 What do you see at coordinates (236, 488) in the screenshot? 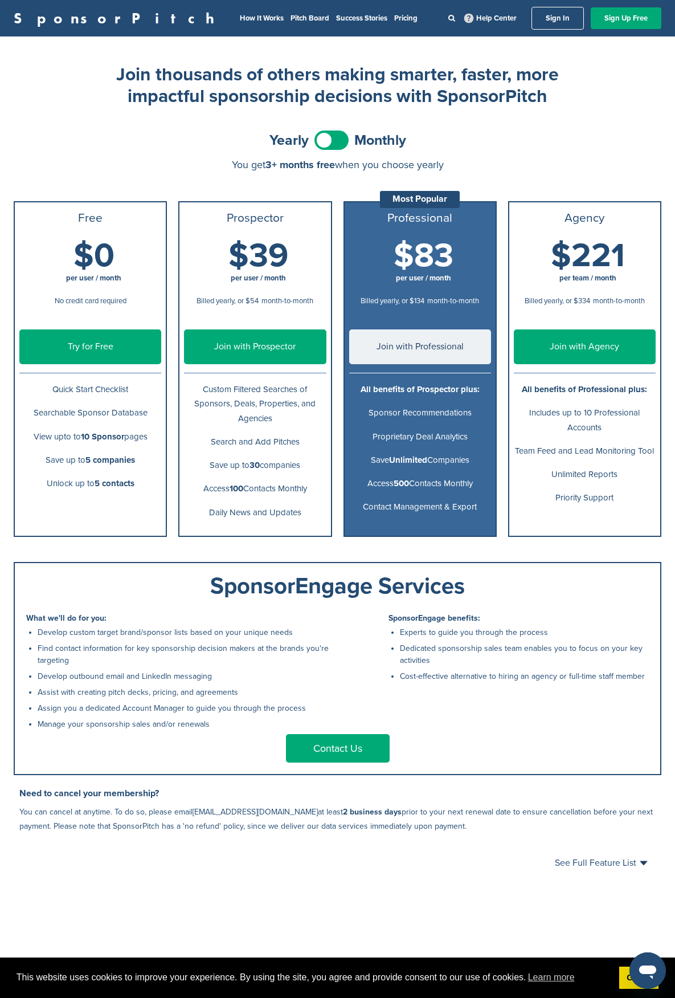
I see `b: 100` at bounding box center [236, 488].